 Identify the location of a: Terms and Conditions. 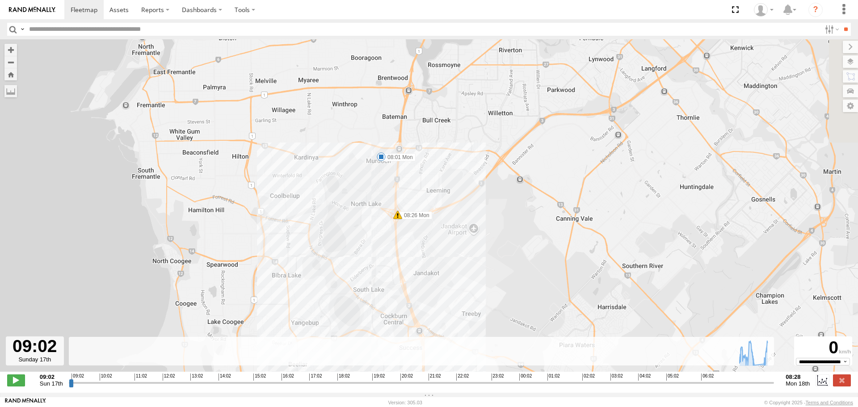
(829, 402).